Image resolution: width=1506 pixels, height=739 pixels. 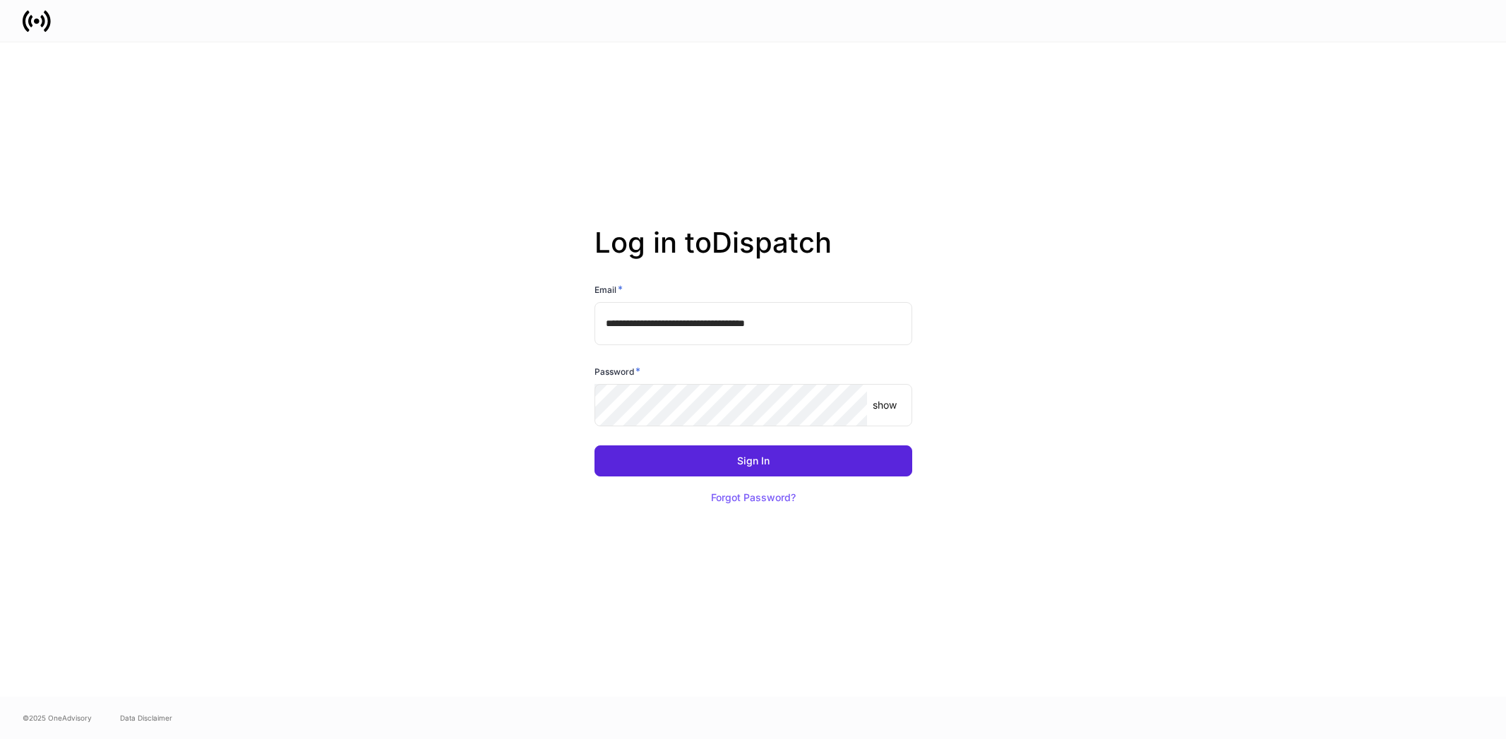 I want to click on h2: Log in to Dispatch, so click(x=753, y=254).